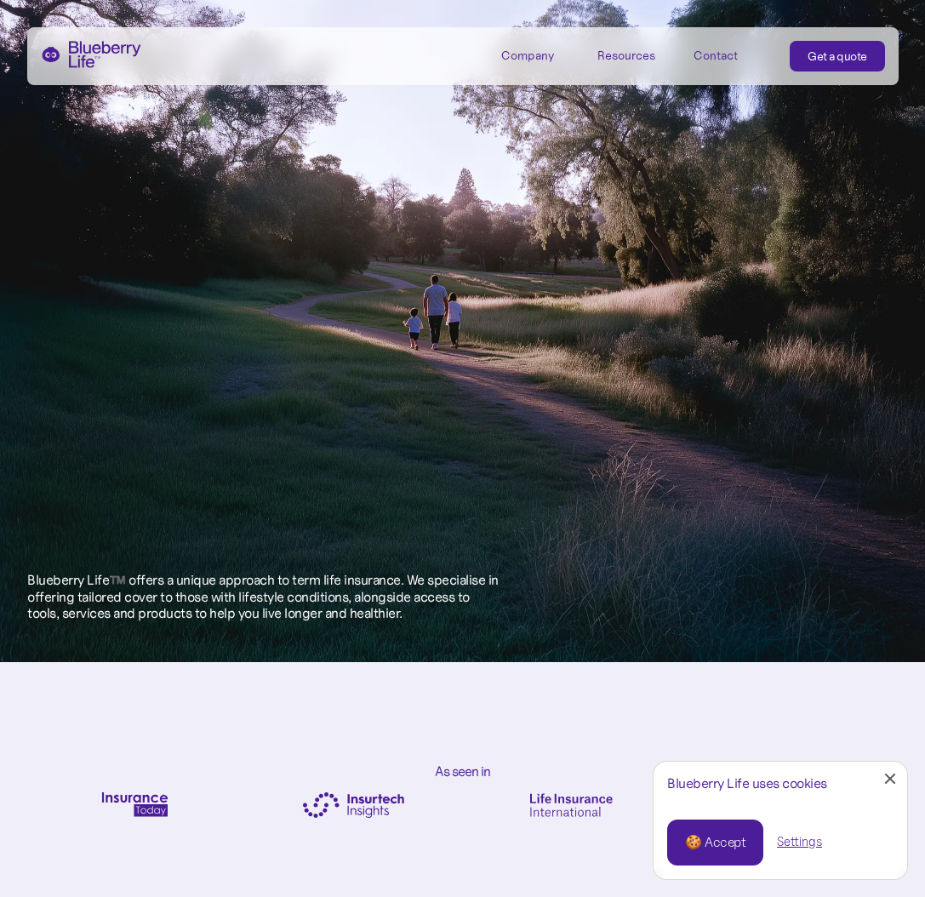  What do you see at coordinates (463, 805) in the screenshot?
I see `div: carousel` at bounding box center [463, 805].